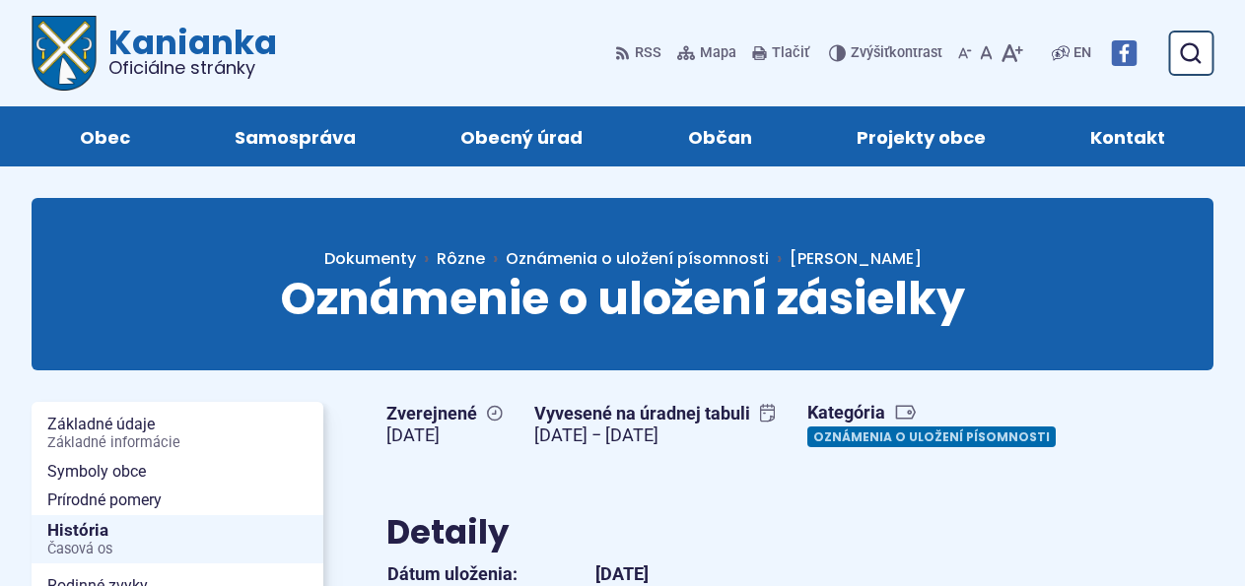 This screenshot has height=586, width=1245. I want to click on span: História, so click(177, 539).